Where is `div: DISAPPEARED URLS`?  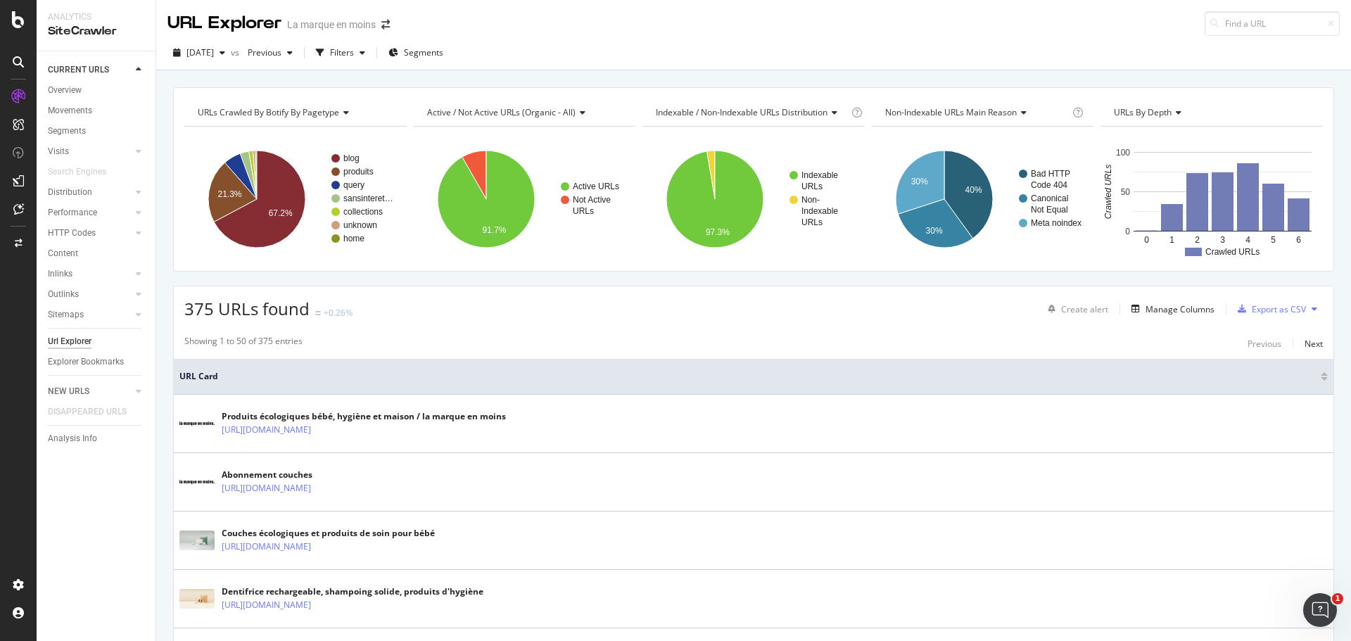
div: DISAPPEARED URLS is located at coordinates (87, 411).